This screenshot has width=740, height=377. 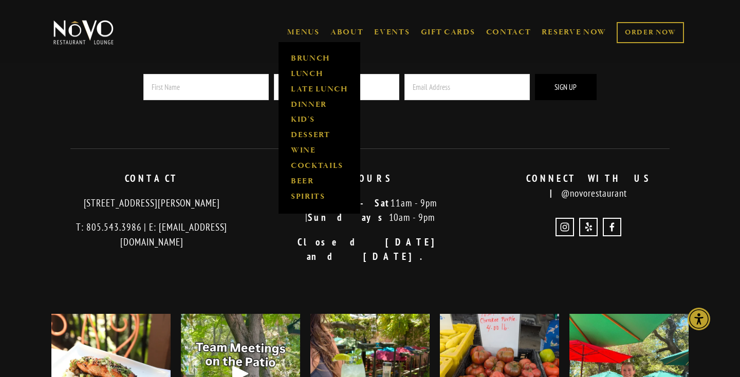 I want to click on button: Sign Up, so click(x=565, y=87).